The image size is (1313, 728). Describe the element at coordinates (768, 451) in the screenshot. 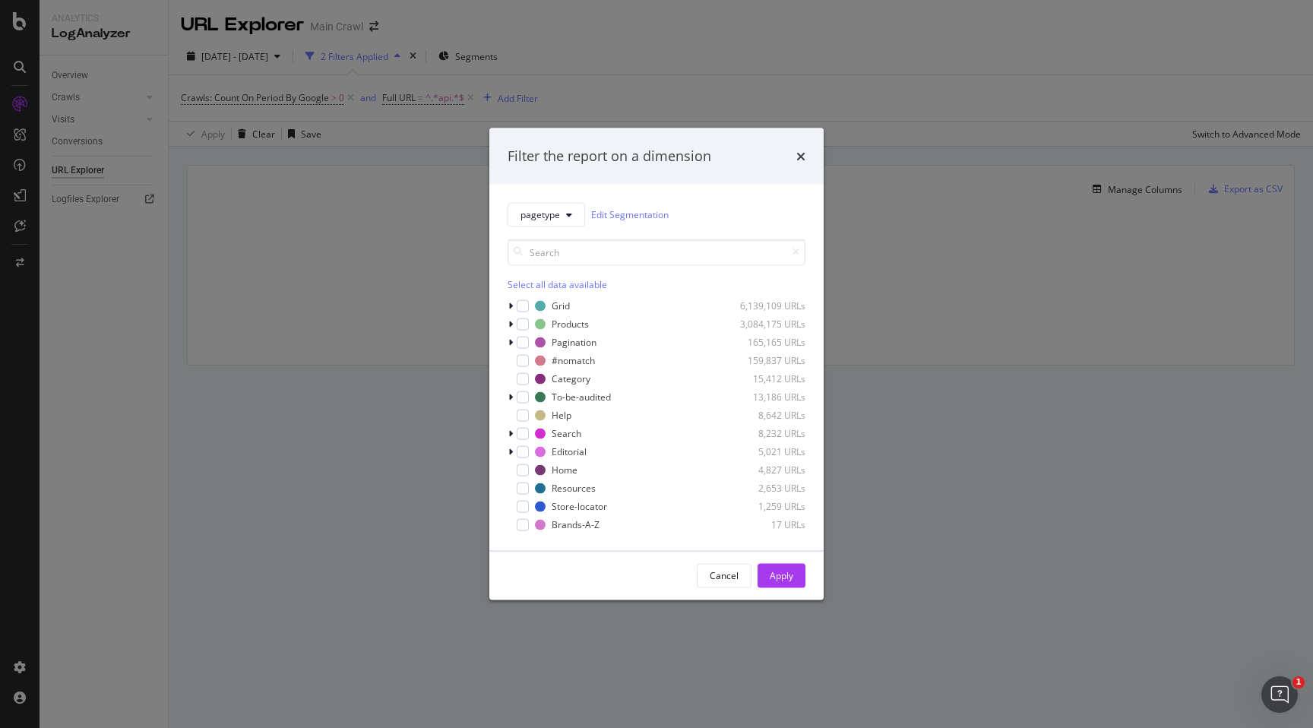

I see `div: 5,021 URLs` at that location.